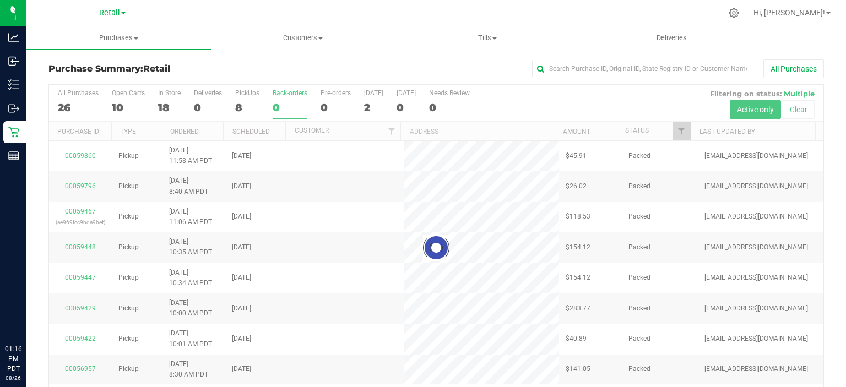 Image resolution: width=846 pixels, height=387 pixels. What do you see at coordinates (13, 359) in the screenshot?
I see `p: 01:16 PM PDT` at bounding box center [13, 359].